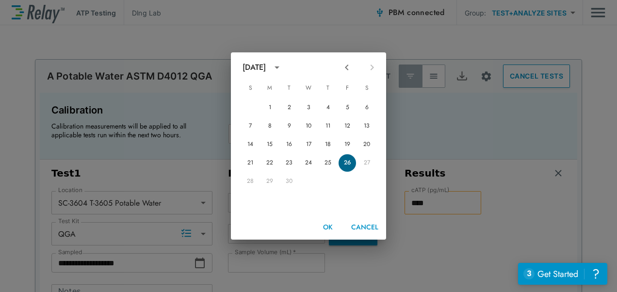 This screenshot has width=617, height=292. I want to click on button: 21, so click(250, 163).